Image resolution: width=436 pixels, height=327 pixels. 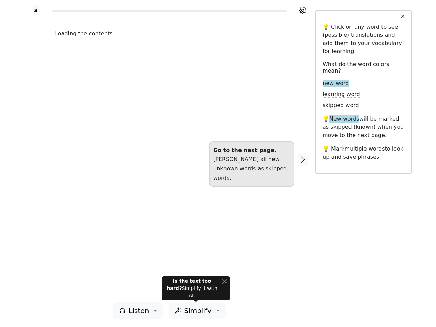 What do you see at coordinates (363, 153) in the screenshot?
I see `p: 💡 Mark to look up and save phrases.` at bounding box center [363, 153].